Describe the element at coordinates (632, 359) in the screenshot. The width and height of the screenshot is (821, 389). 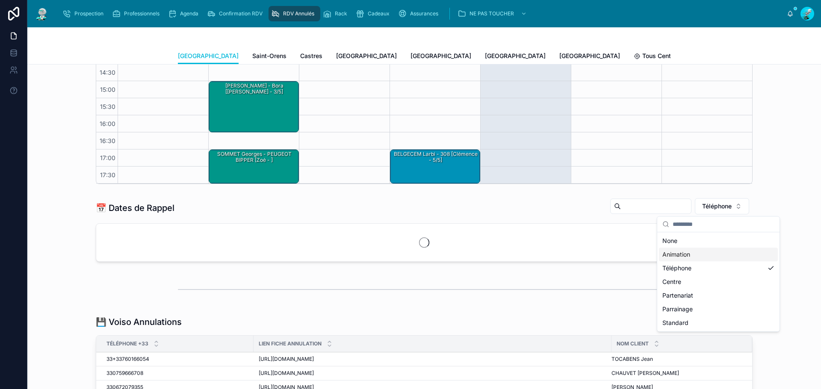
I see `span: TOCABENS Jean` at that location.